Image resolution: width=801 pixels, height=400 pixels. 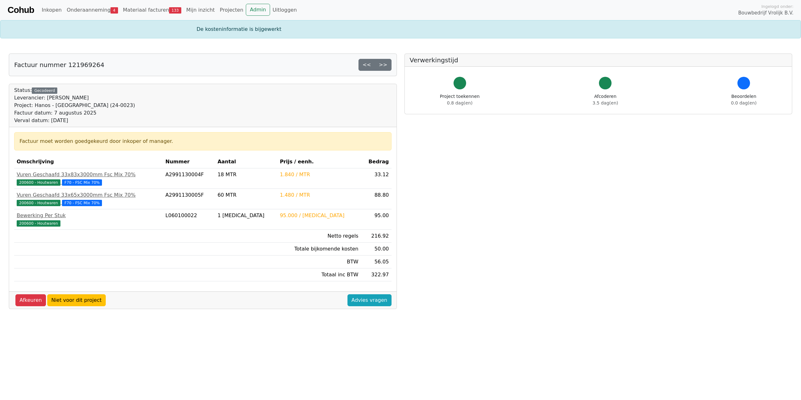 What do you see at coordinates (246, 195) in the screenshot?
I see `div: 60 MTR` at bounding box center [246, 195].